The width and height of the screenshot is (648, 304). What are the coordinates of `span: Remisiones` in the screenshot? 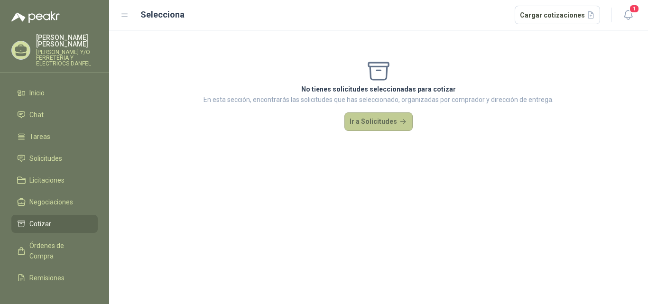 It's located at (47, 278).